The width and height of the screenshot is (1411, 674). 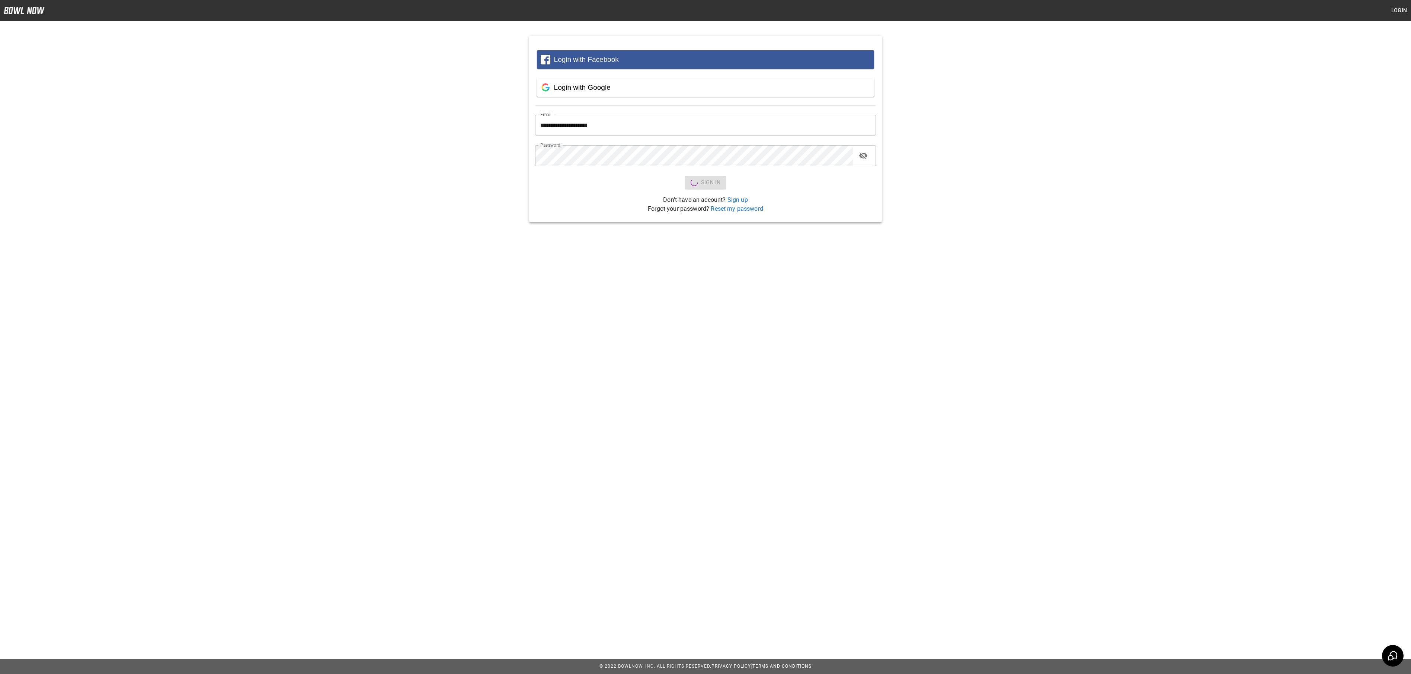 I want to click on button: toggle password visibility, so click(x=863, y=156).